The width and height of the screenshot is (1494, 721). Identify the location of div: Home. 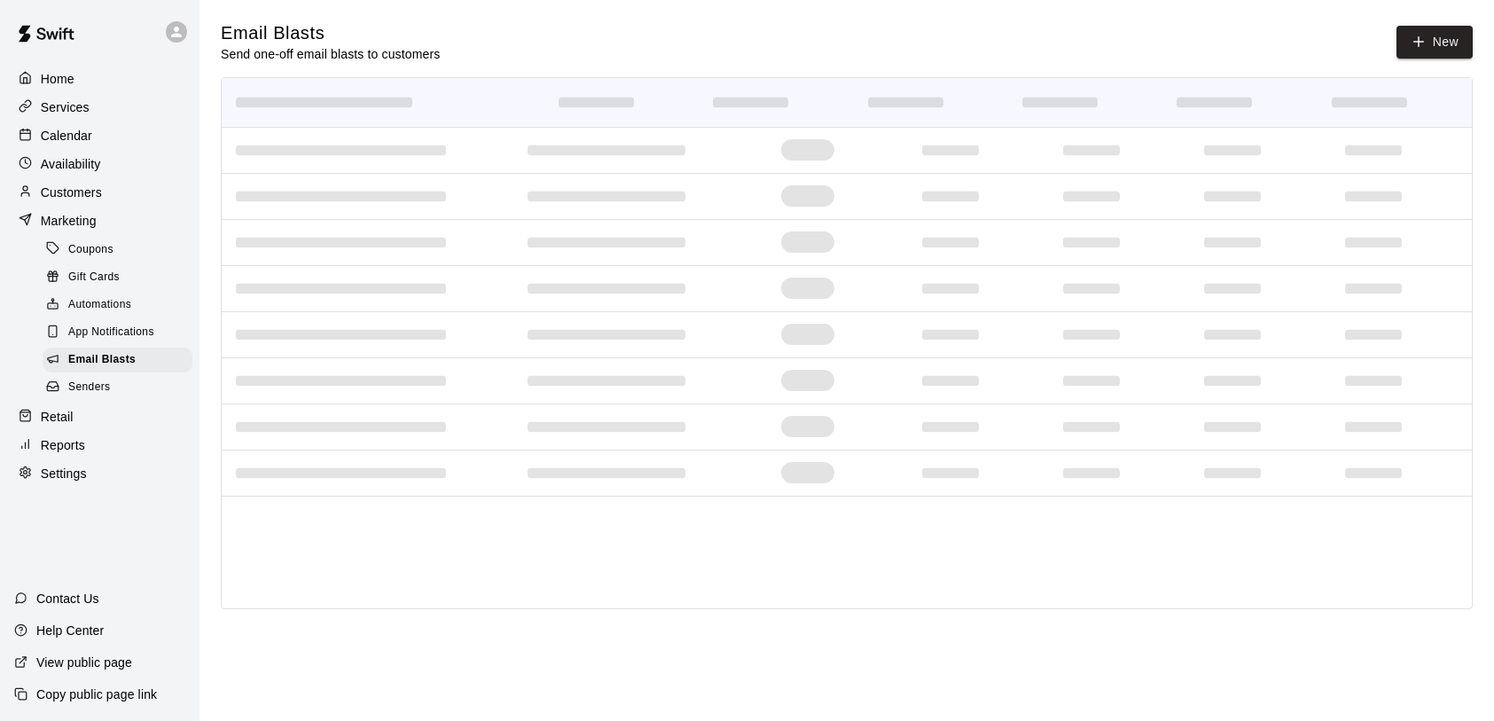
(99, 79).